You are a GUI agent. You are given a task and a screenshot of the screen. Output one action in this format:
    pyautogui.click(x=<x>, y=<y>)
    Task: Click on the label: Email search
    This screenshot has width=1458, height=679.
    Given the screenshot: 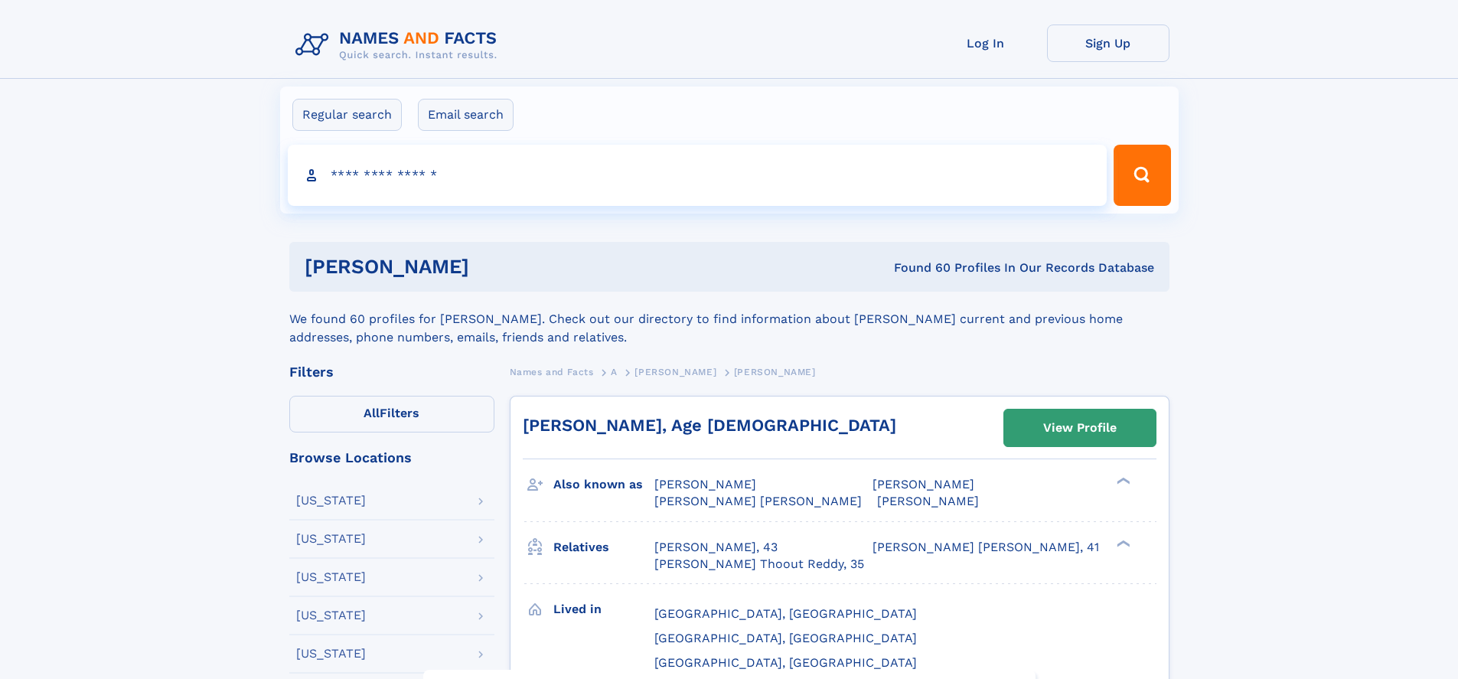 What is the action you would take?
    pyautogui.click(x=465, y=115)
    